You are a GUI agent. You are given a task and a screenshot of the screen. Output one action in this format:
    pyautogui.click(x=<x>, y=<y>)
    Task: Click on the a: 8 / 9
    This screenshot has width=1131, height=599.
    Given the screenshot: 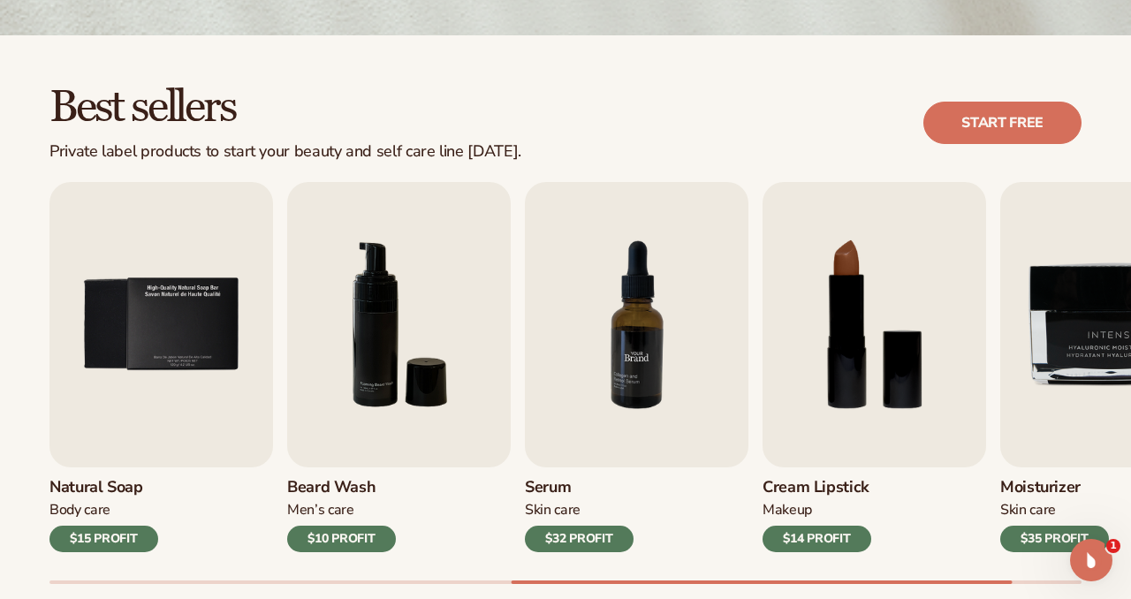 What is the action you would take?
    pyautogui.click(x=874, y=367)
    